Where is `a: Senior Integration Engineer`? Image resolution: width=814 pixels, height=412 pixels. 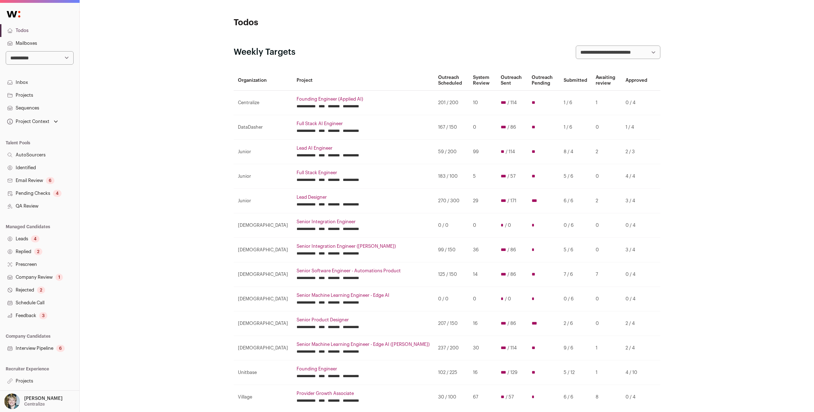
a: Senior Integration Engineer is located at coordinates (363, 222).